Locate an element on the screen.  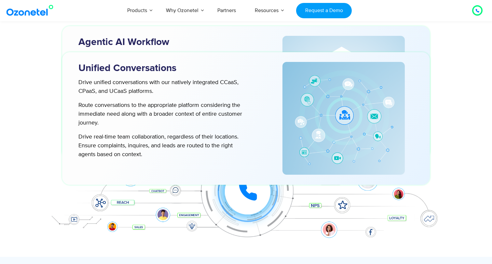
h3: Agentic AI Workflow is located at coordinates (170, 42).